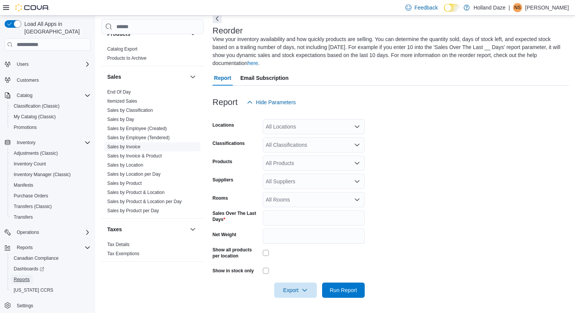 The image size is (575, 313). What do you see at coordinates (253, 63) in the screenshot?
I see `a: here` at bounding box center [253, 63].